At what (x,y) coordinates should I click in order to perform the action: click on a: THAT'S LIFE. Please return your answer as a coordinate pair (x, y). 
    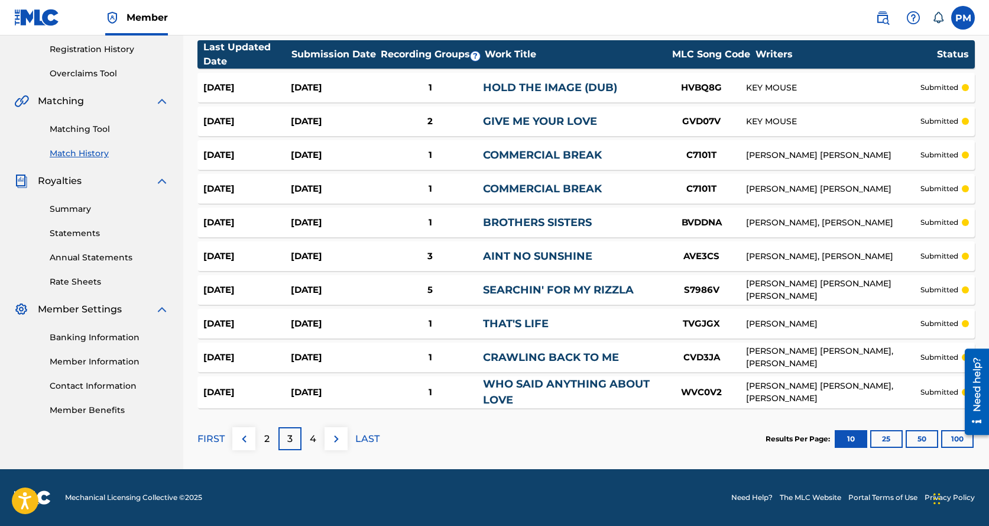
    Looking at the image, I should click on (516, 323).